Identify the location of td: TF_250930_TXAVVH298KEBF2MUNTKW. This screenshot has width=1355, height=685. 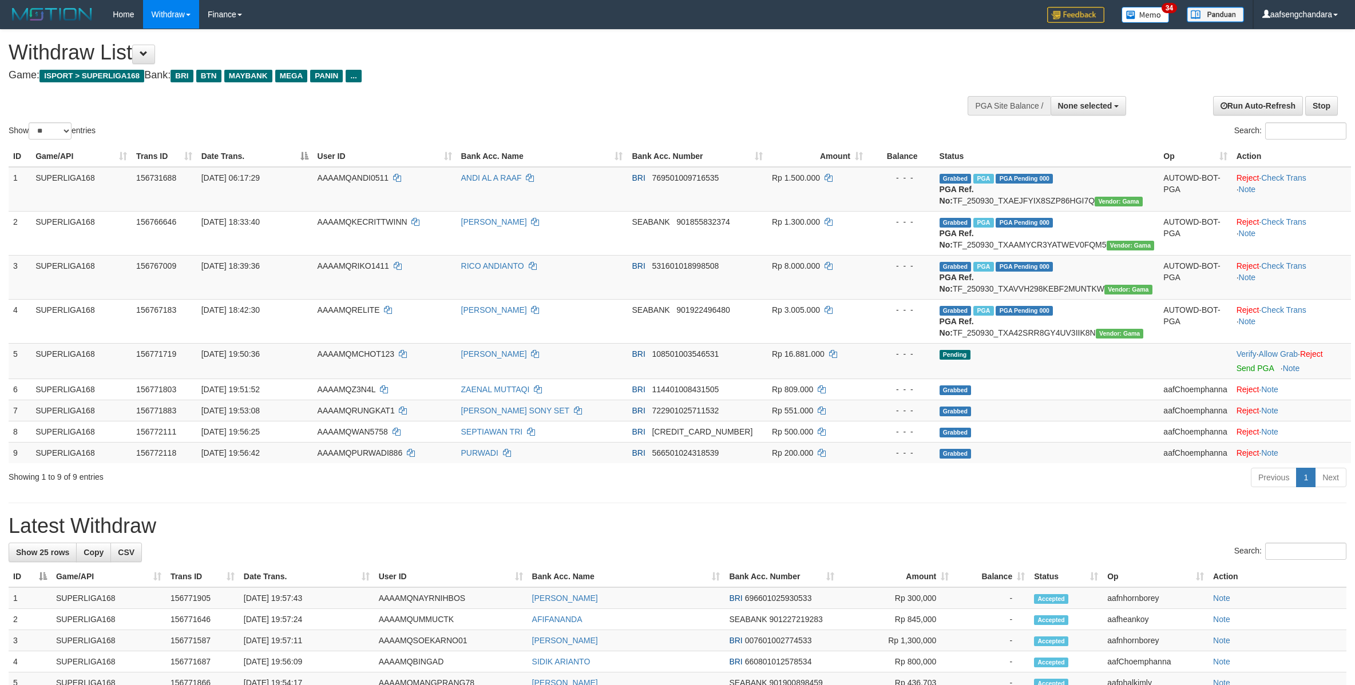
(1047, 277).